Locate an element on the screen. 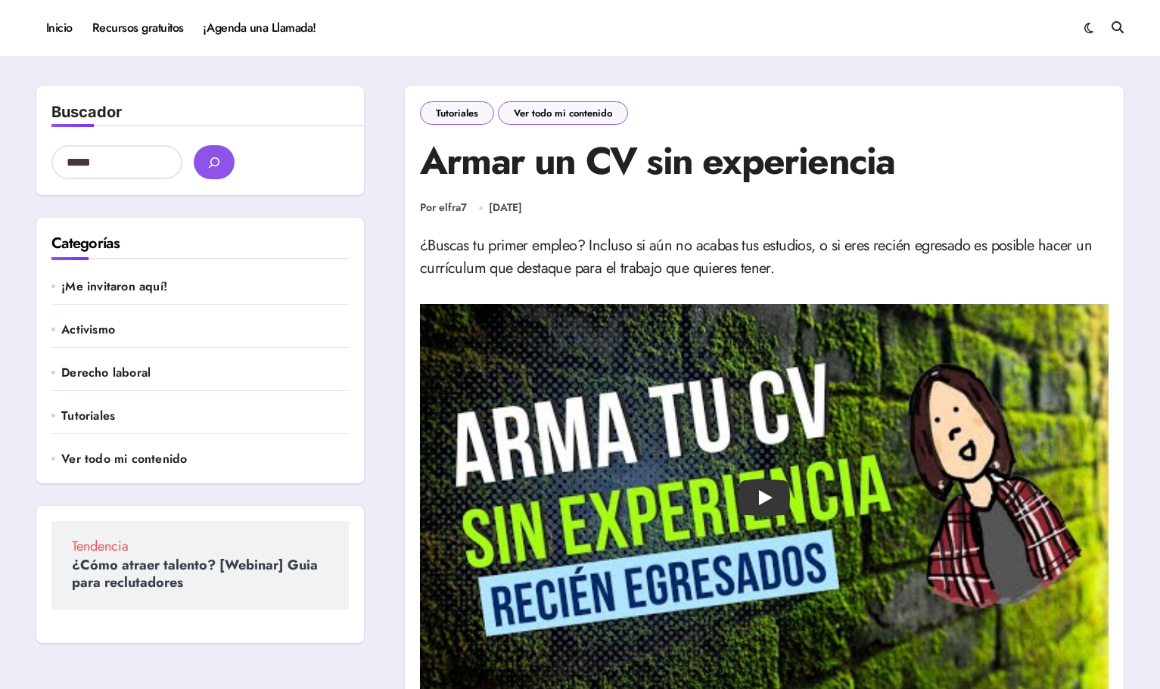 Image resolution: width=1160 pixels, height=689 pixels. a: Activismo is located at coordinates (205, 330).